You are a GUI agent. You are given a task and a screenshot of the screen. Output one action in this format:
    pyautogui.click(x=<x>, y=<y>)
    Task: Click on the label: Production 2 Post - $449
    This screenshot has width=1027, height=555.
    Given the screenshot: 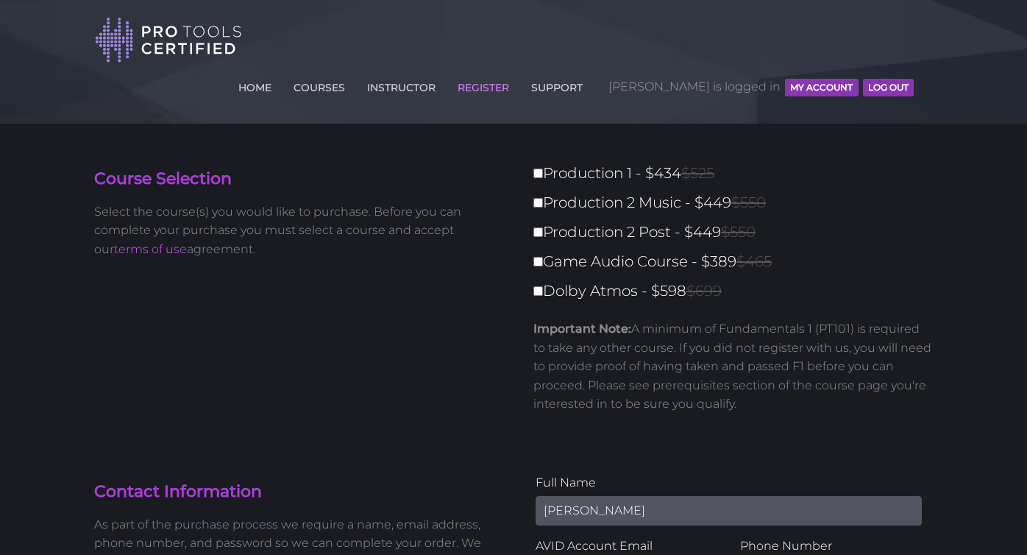 What is the action you would take?
    pyautogui.click(x=737, y=232)
    